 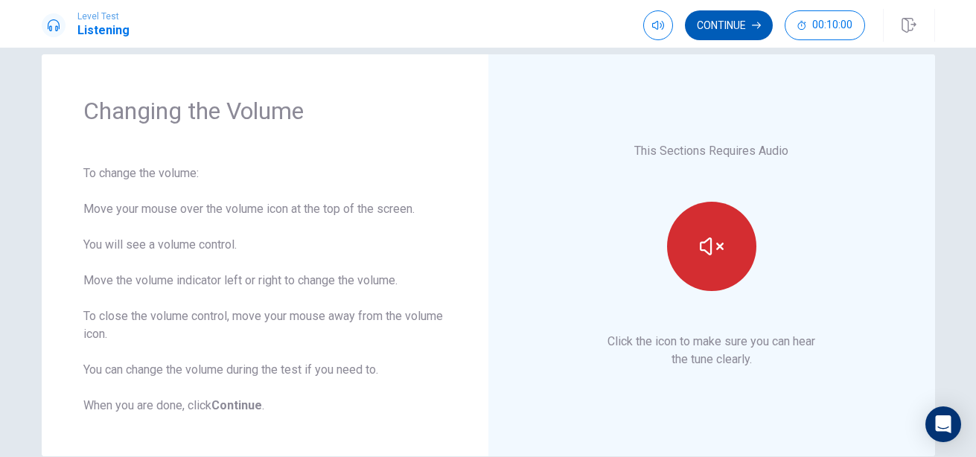 I want to click on p: This Sections Requires Audio, so click(x=711, y=151).